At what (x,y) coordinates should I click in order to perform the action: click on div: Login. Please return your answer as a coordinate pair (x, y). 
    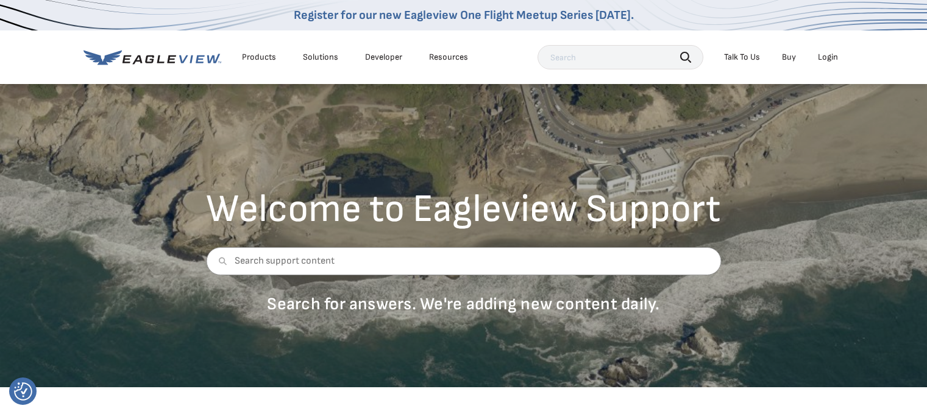
    Looking at the image, I should click on (828, 57).